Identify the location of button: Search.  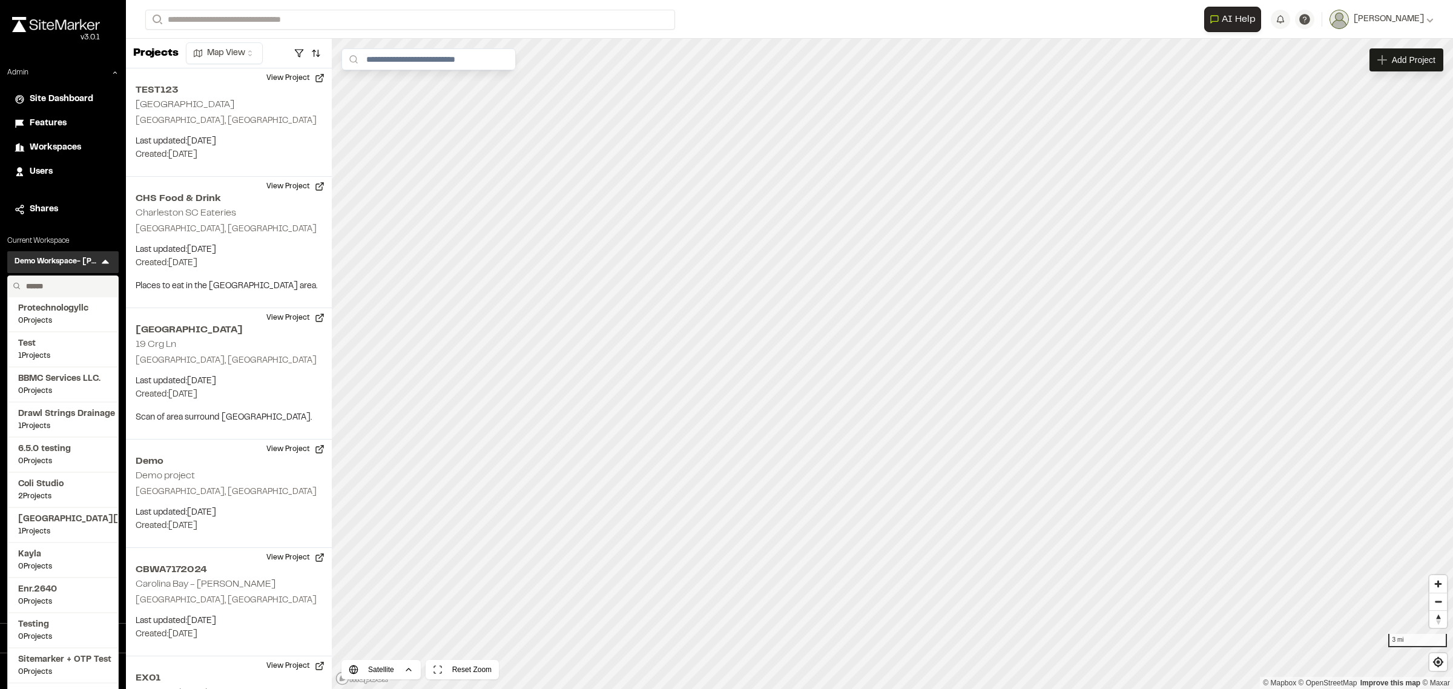
(156, 19).